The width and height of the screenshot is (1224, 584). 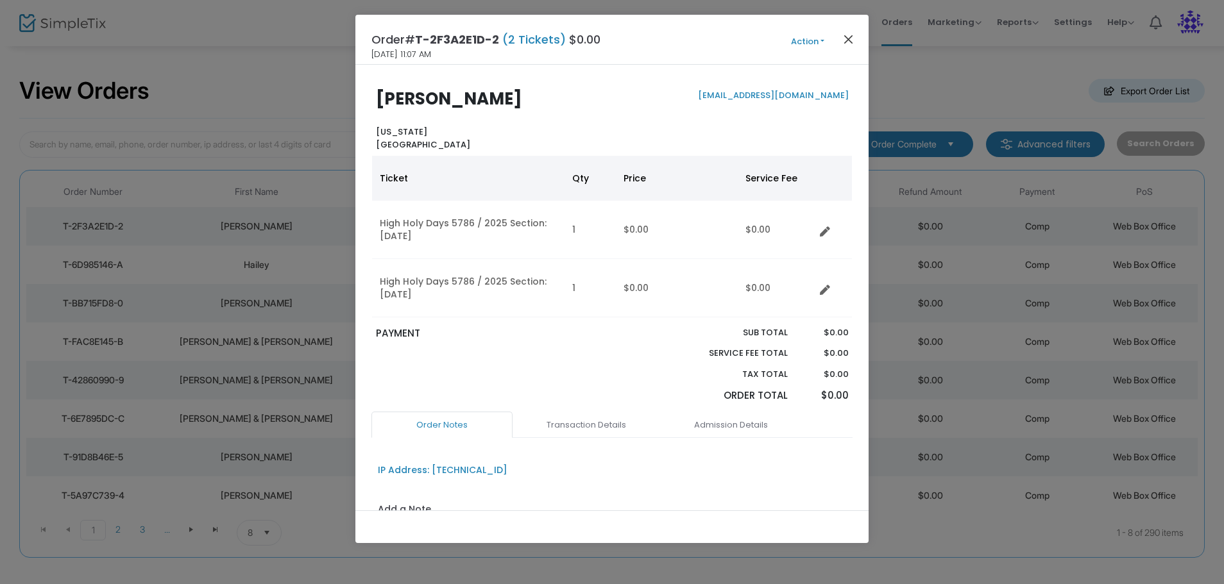 I want to click on label: Add a Note, so click(x=404, y=511).